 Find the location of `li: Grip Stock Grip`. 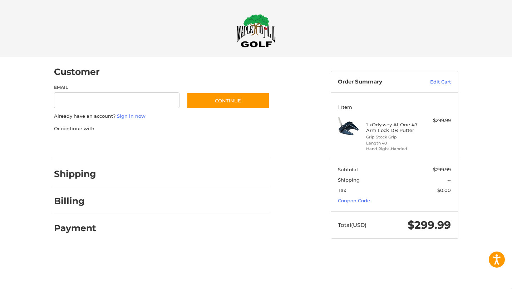

li: Grip Stock Grip is located at coordinates (393, 137).